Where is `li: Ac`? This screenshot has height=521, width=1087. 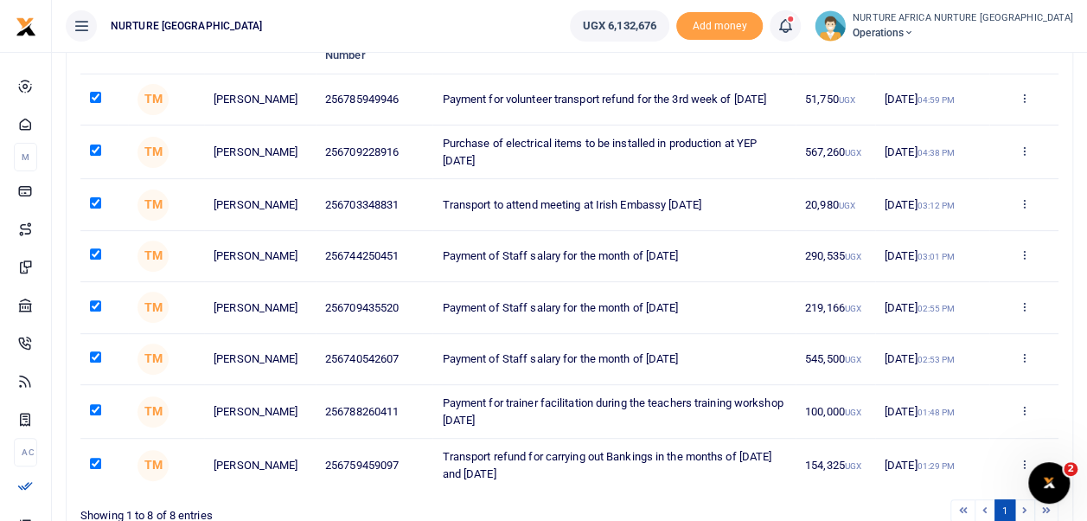 li: Ac is located at coordinates (25, 451).